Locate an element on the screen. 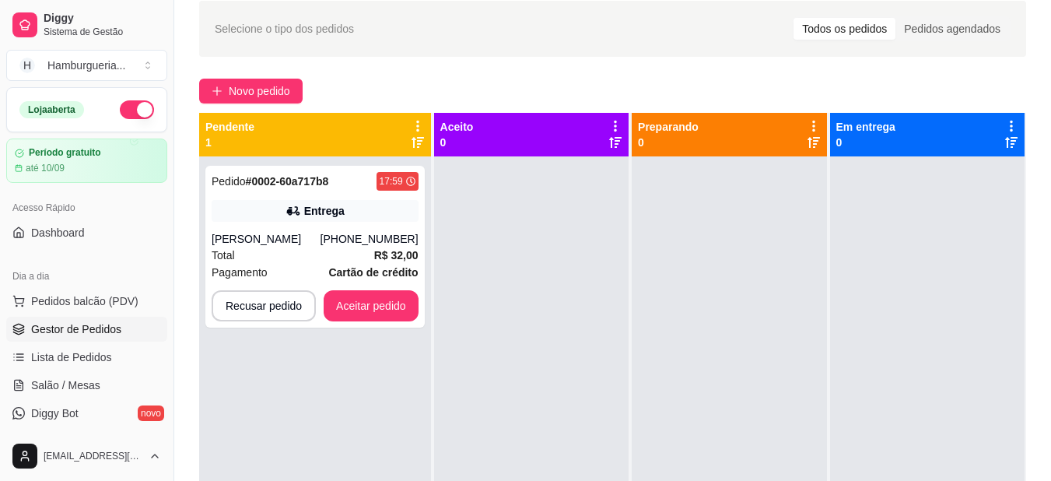  p: 1 is located at coordinates (229, 142).